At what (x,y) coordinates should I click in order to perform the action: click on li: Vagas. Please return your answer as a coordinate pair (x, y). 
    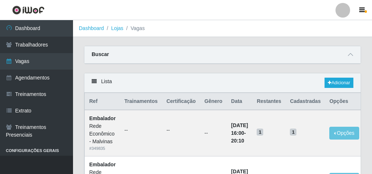
    Looking at the image, I should click on (134, 28).